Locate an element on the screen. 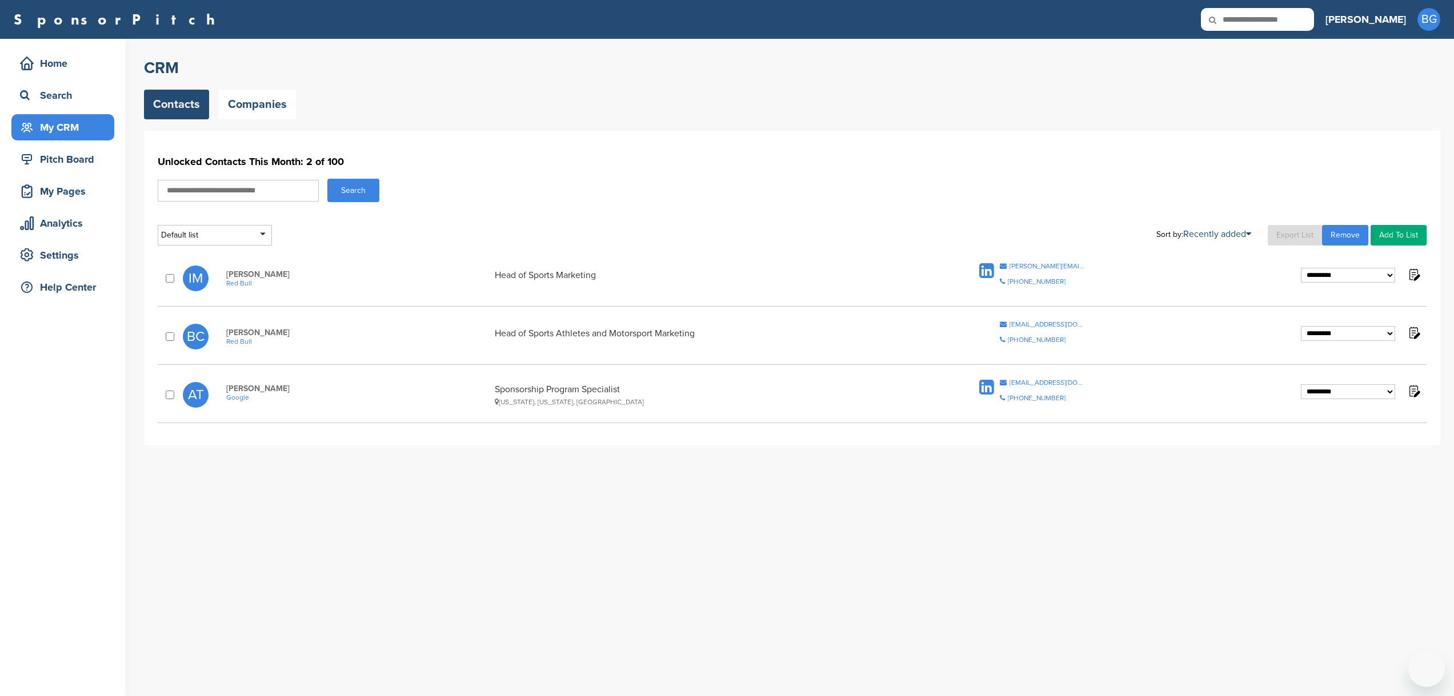  div: Home is located at coordinates (66, 63).